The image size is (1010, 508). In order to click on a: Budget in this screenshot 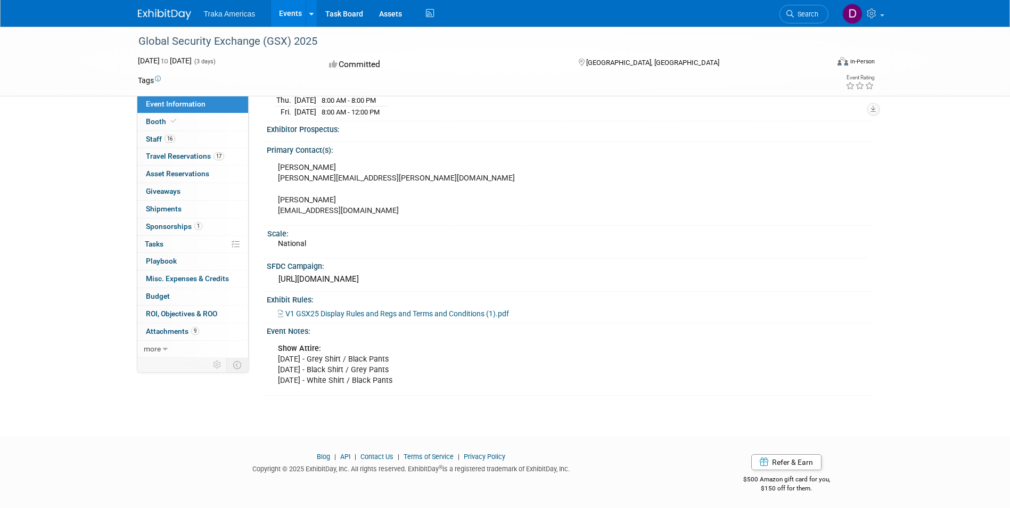, I will do `click(193, 297)`.